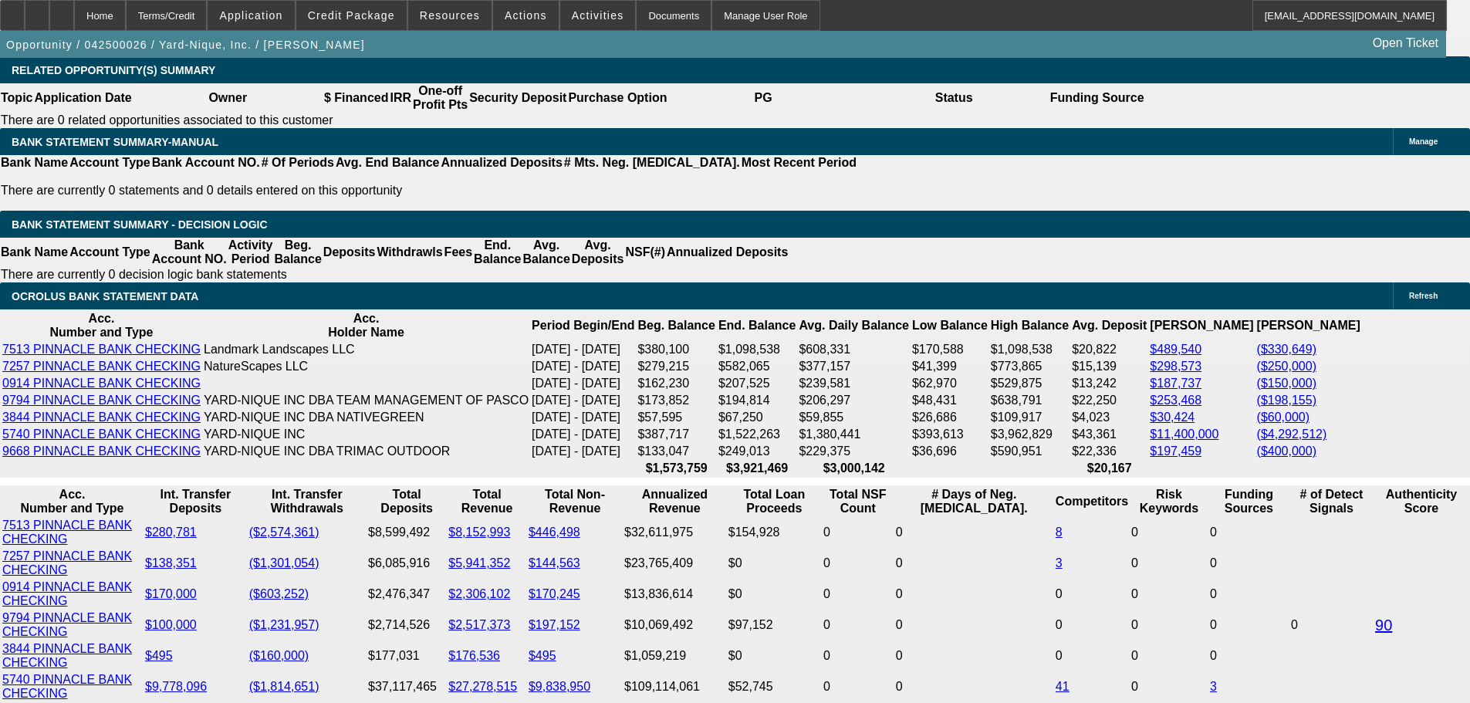 Image resolution: width=1470 pixels, height=703 pixels. Describe the element at coordinates (950, 326) in the screenshot. I see `th: Low Balance` at that location.